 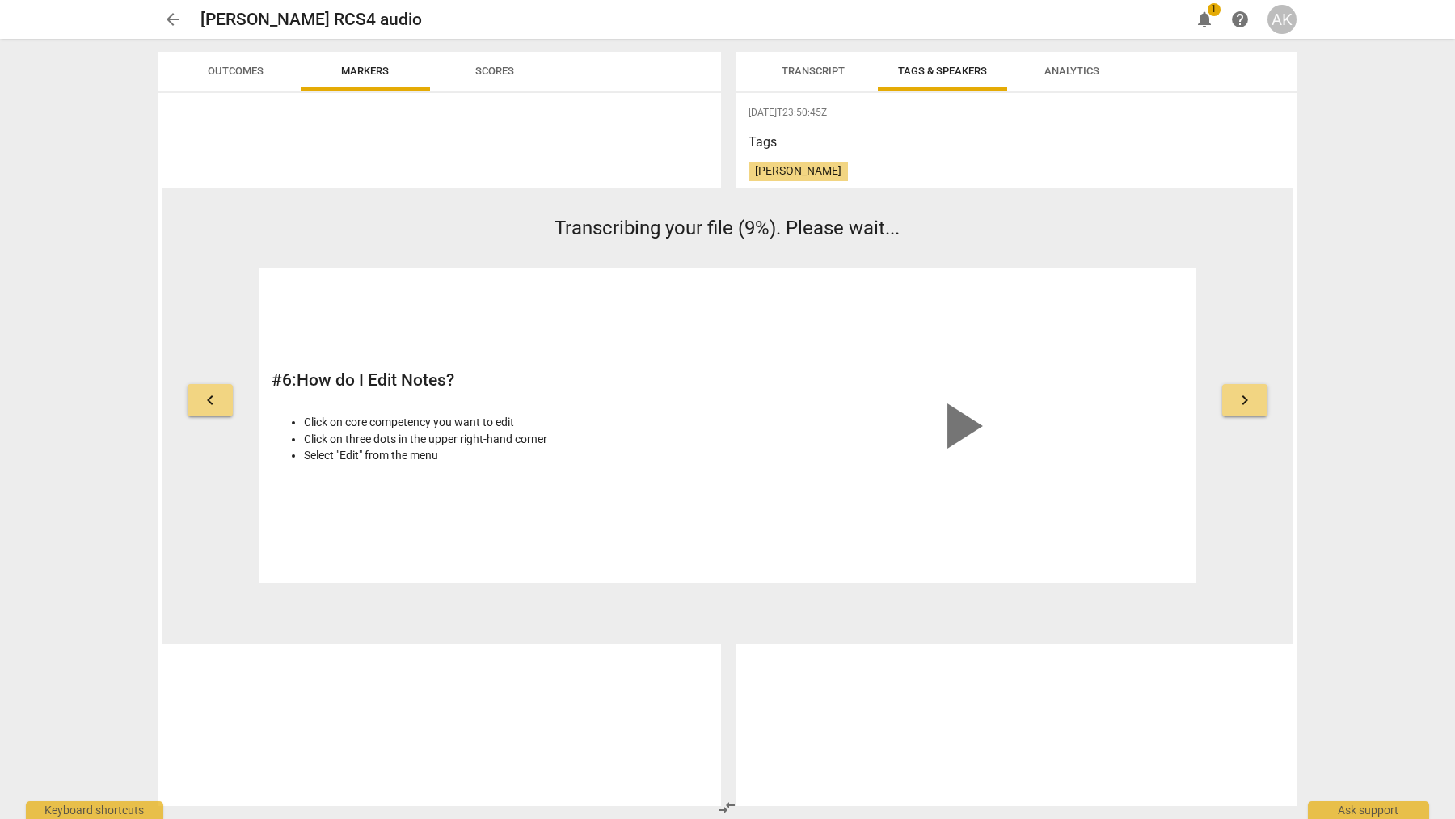 I want to click on a: Help, so click(x=1240, y=19).